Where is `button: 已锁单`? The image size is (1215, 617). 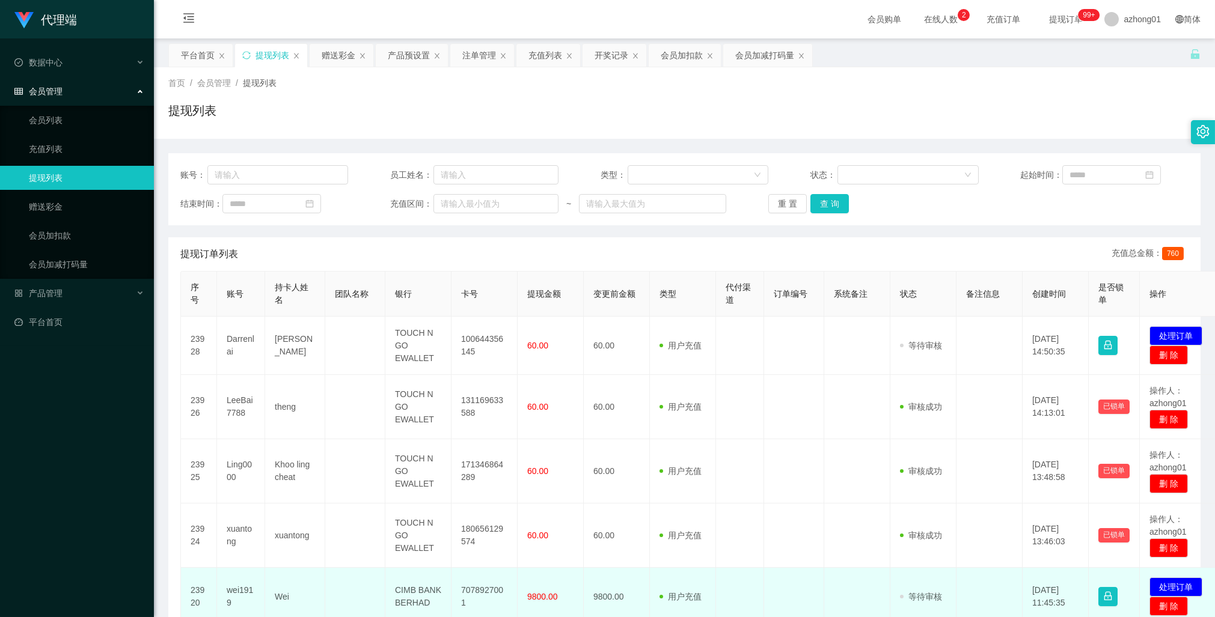
button: 已锁单 is located at coordinates (1114, 536).